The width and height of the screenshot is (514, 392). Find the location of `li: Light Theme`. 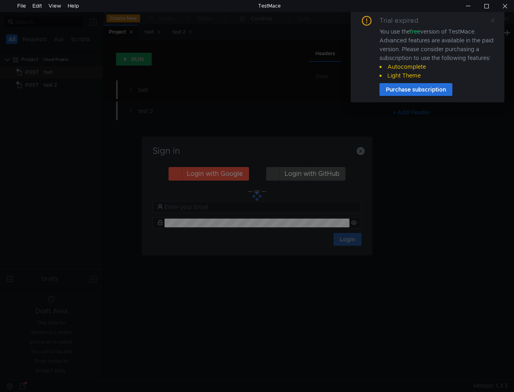

li: Light Theme is located at coordinates (437, 76).